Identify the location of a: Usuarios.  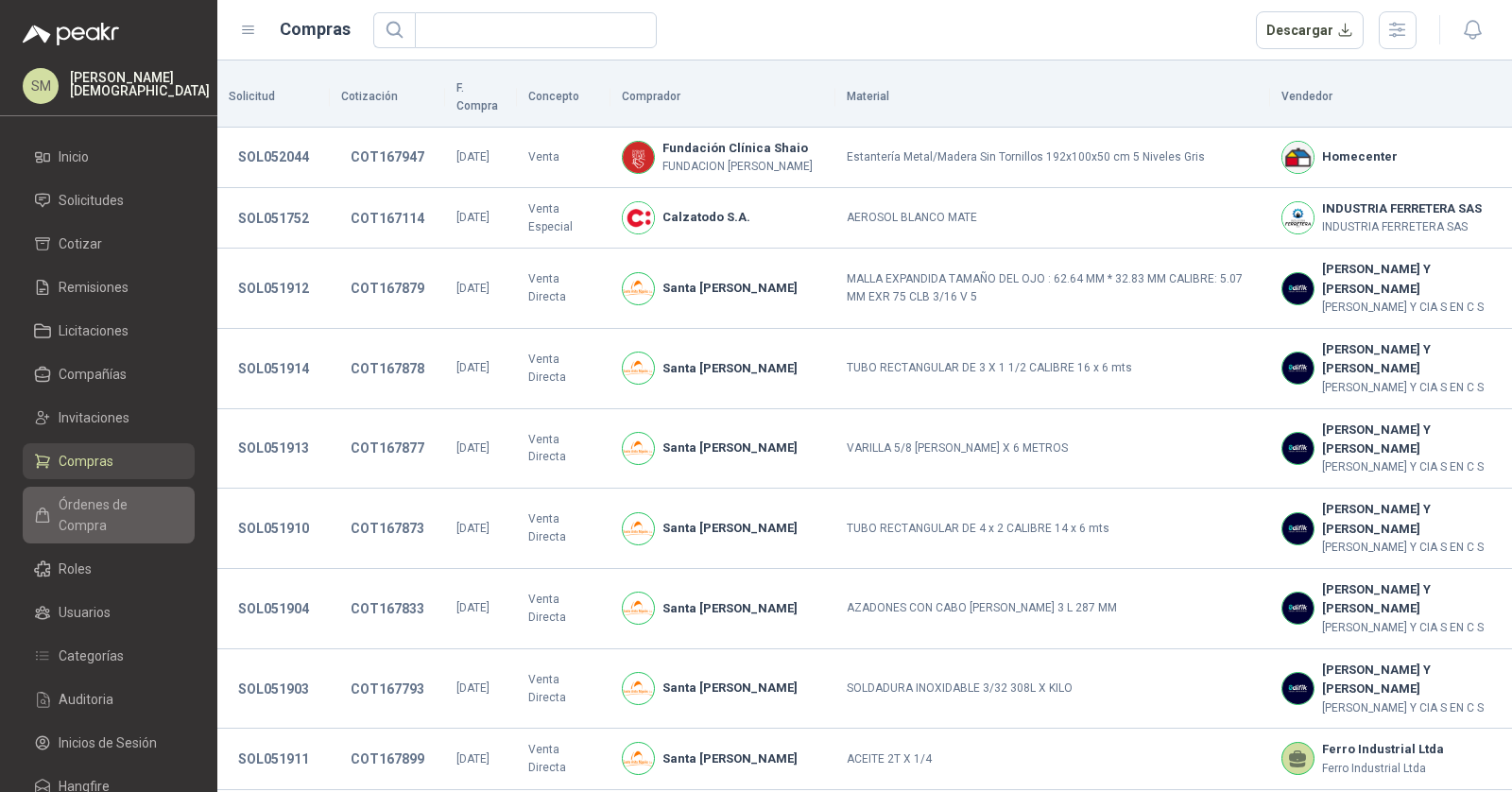
(108, 612).